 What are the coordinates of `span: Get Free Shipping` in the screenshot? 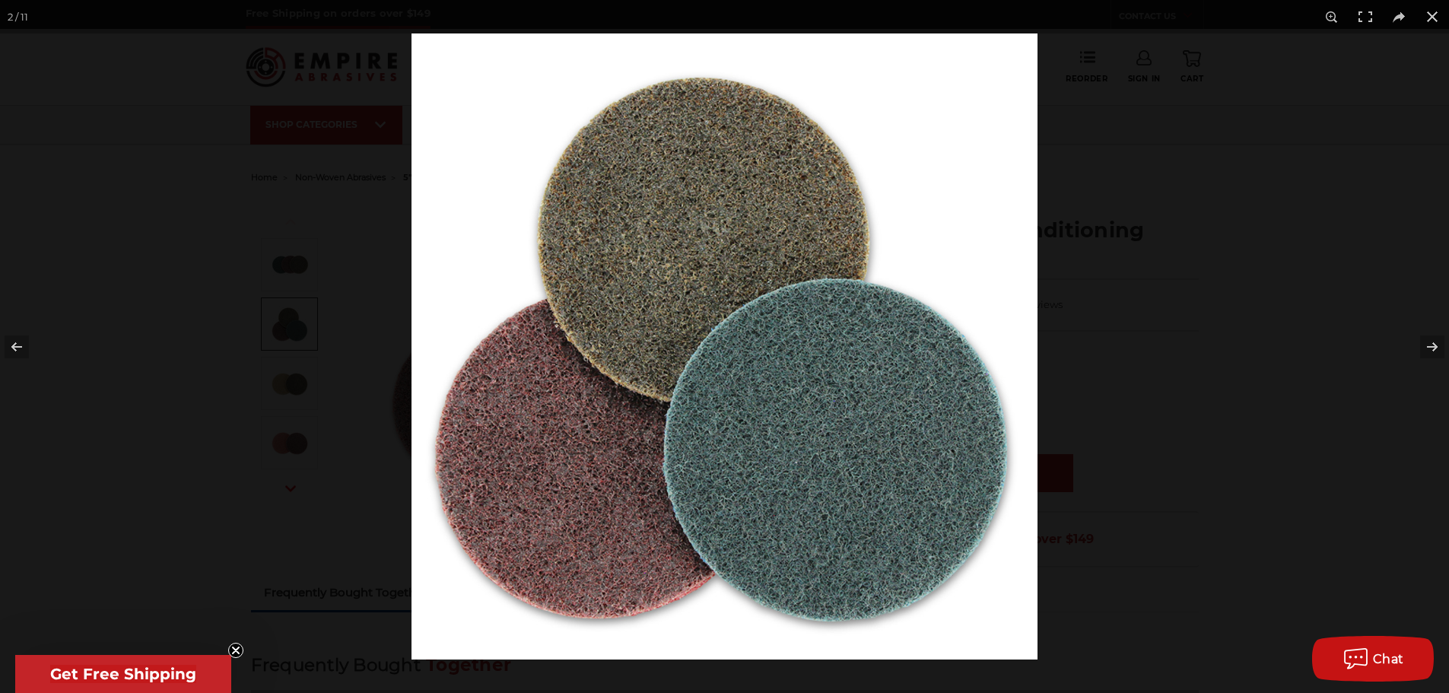 It's located at (123, 674).